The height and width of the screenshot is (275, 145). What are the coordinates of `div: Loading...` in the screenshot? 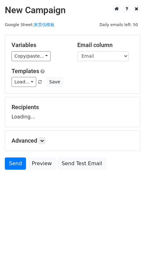 It's located at (73, 112).